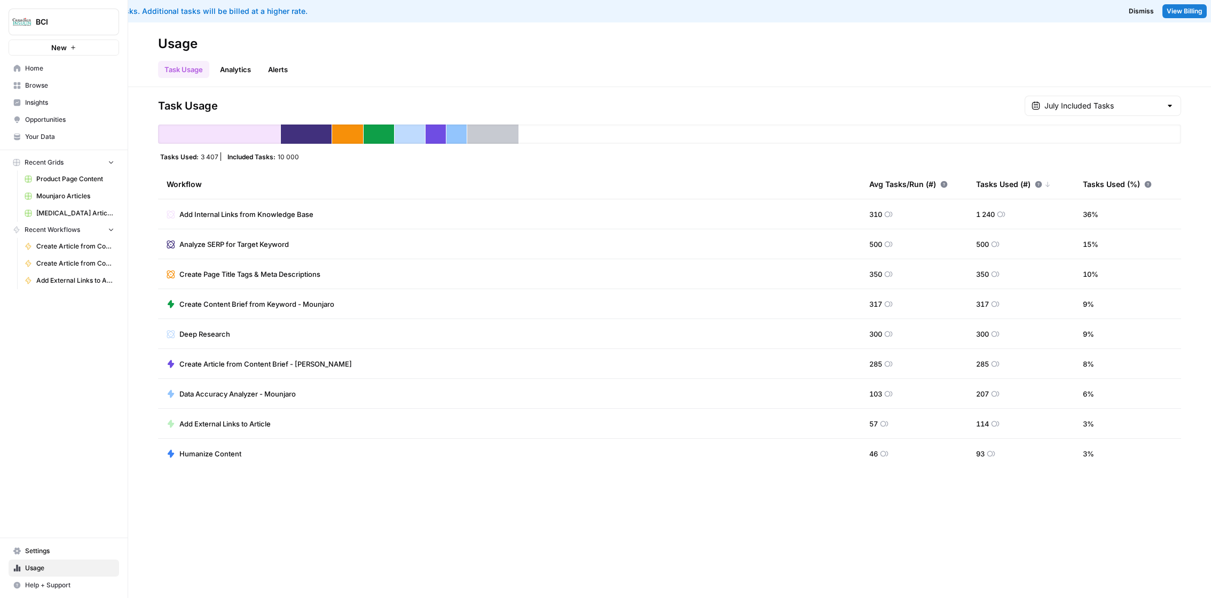  Describe the element at coordinates (44, 162) in the screenshot. I see `span: Recent Grids` at that location.